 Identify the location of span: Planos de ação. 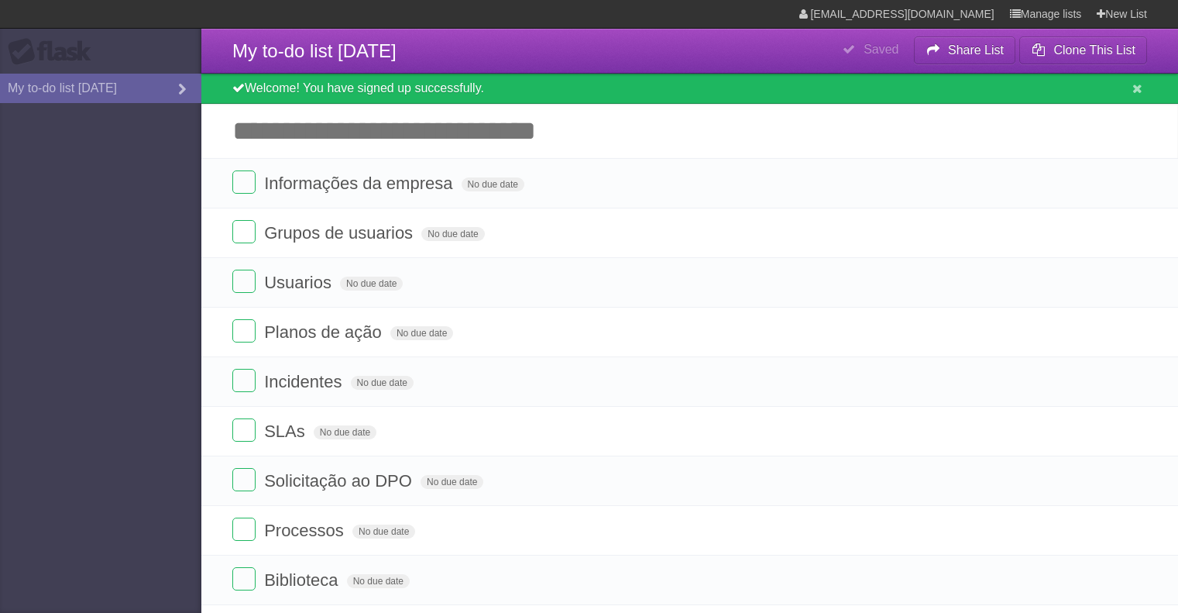
(324, 331).